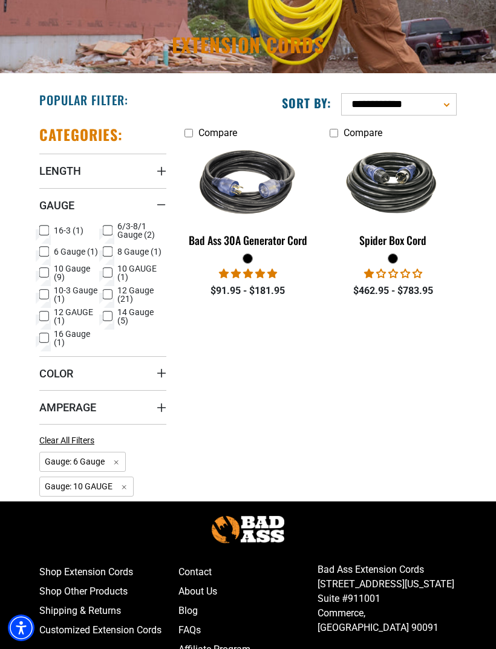  Describe the element at coordinates (82, 461) in the screenshot. I see `a: Gauge: 6 Gauge` at that location.